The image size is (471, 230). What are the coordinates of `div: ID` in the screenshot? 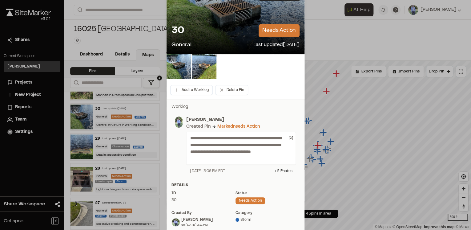 It's located at (204, 193).